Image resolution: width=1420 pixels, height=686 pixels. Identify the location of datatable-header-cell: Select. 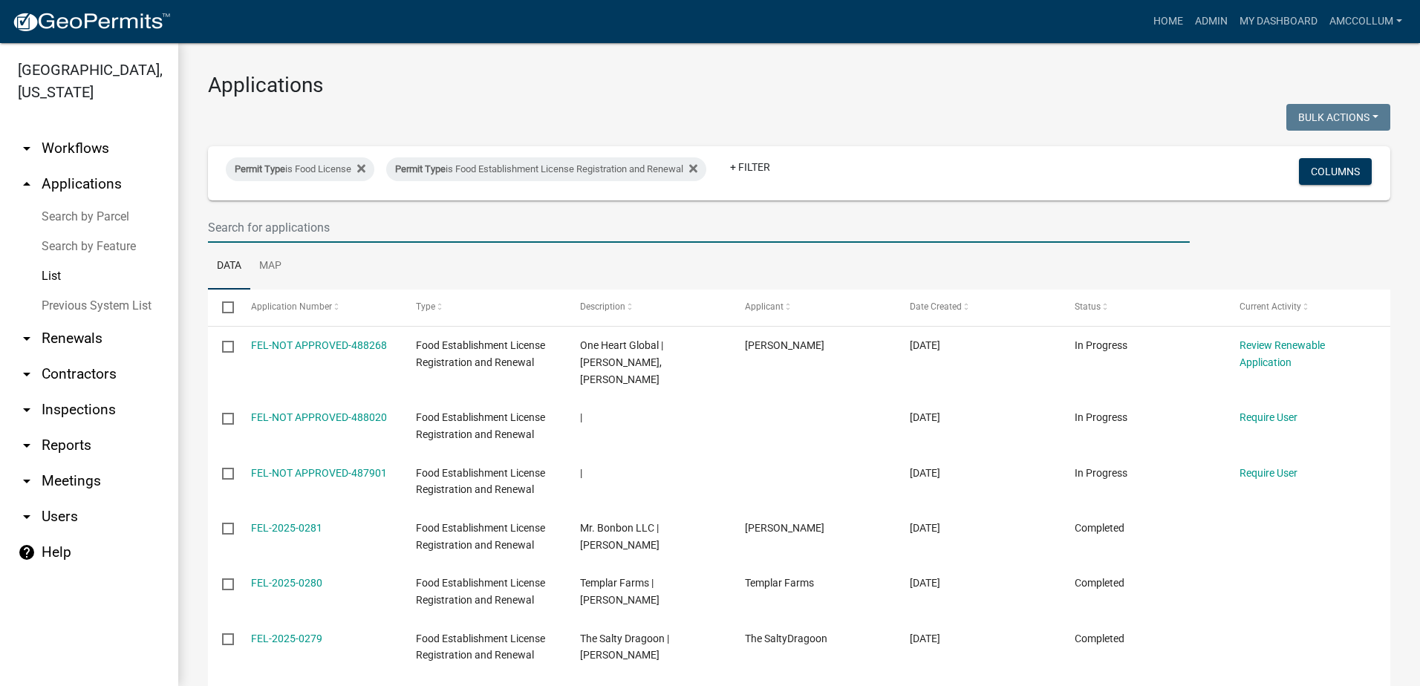
(222, 307).